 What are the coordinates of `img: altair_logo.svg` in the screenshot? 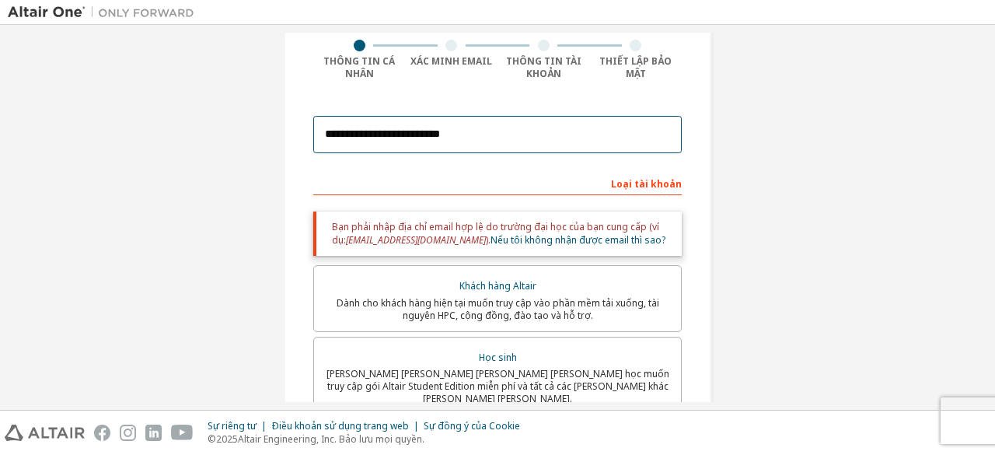 It's located at (44, 432).